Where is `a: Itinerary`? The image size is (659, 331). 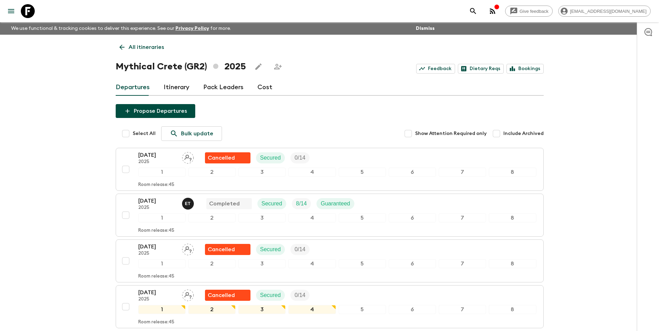 a: Itinerary is located at coordinates (176, 88).